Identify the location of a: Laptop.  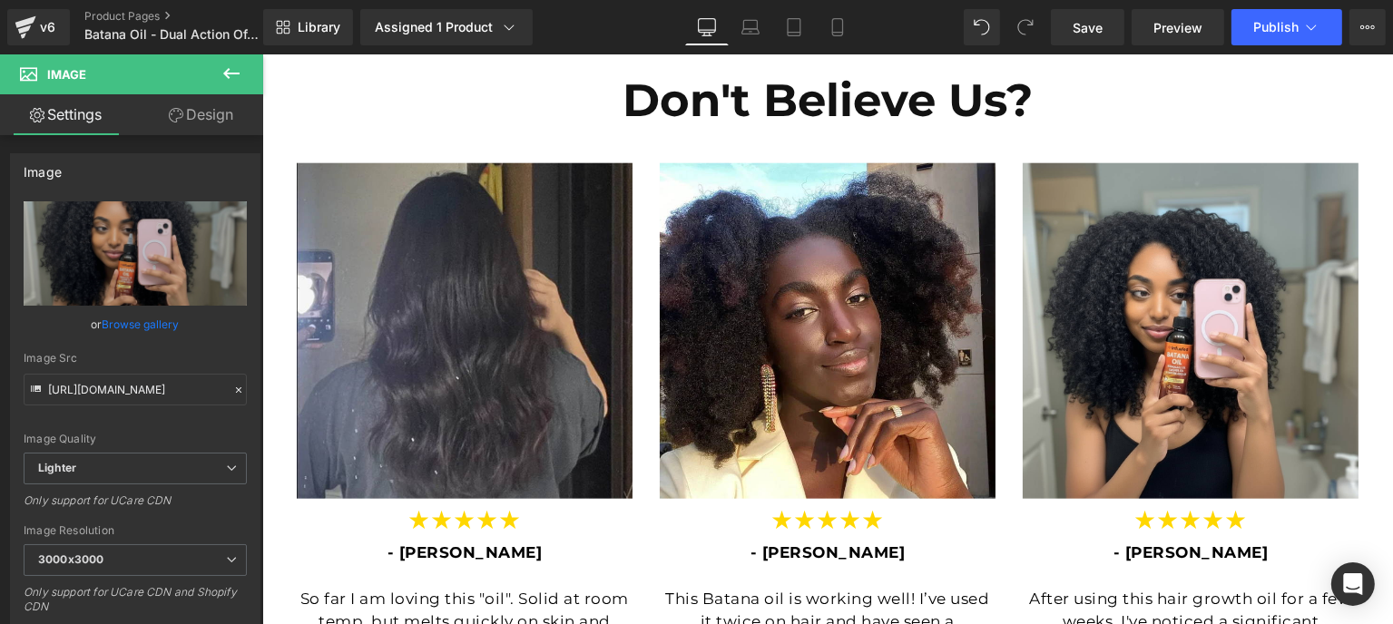
(750, 27).